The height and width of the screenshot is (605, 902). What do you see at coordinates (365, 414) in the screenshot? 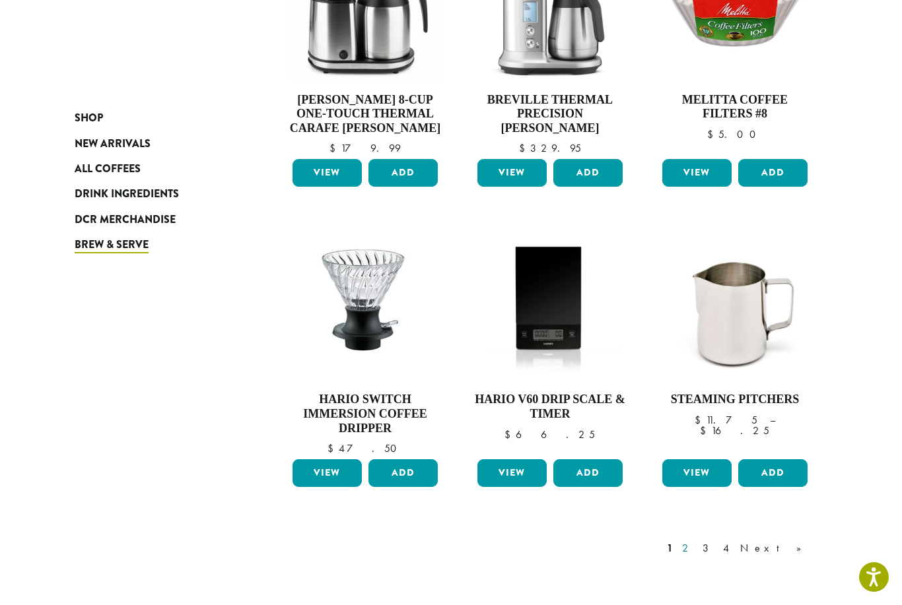
I see `h4: Hario Switch Immersion Coffee Dripper` at bounding box center [365, 414].